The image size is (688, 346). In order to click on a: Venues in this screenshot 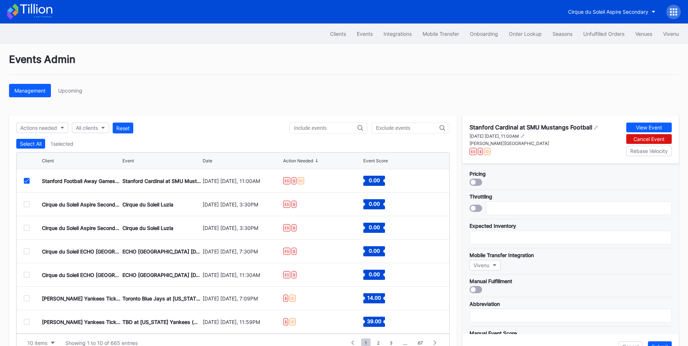, I will do `click(644, 34)`.